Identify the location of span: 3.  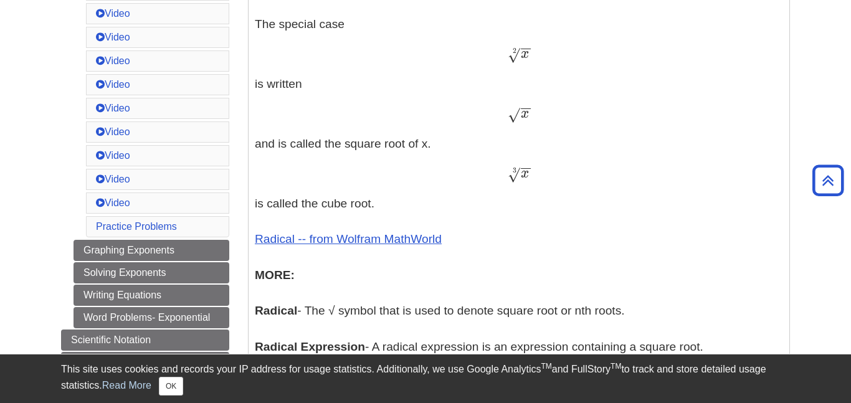
(514, 170).